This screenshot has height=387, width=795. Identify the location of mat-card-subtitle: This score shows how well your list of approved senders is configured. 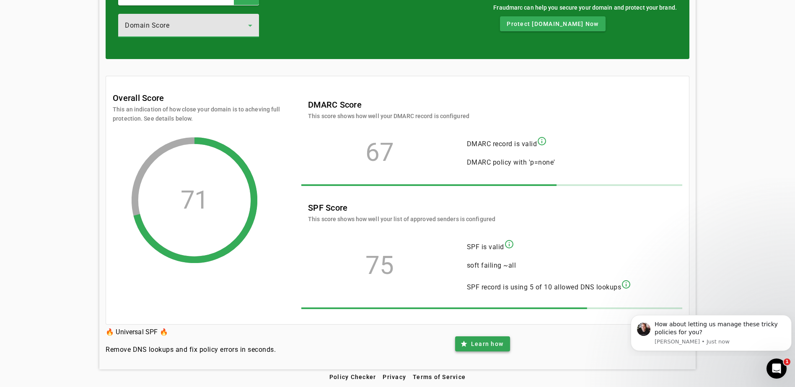
(402, 219).